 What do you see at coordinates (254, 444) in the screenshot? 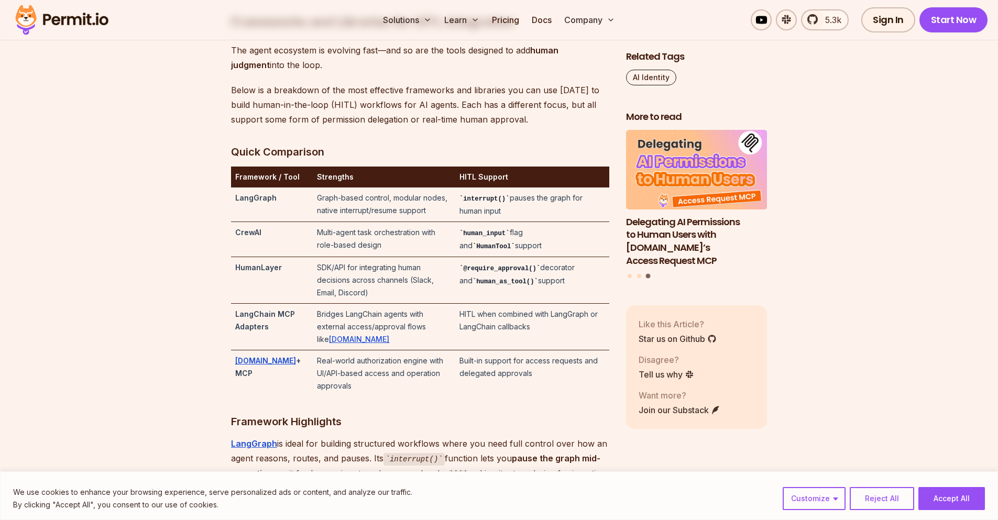
I see `a: LangGraph` at bounding box center [254, 444].